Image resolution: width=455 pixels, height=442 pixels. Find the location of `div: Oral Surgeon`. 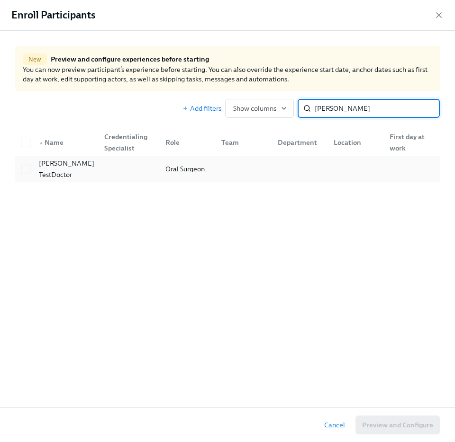

div: Oral Surgeon is located at coordinates (187, 169).